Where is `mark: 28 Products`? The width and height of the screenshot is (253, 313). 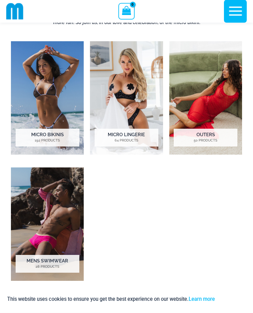 mark: 28 Products is located at coordinates (47, 267).